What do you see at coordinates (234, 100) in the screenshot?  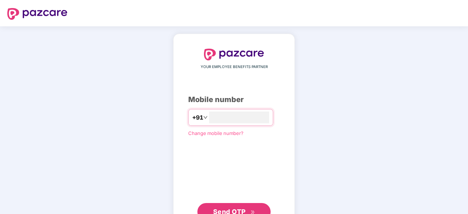 I see `div: Mobile number` at bounding box center [234, 100].